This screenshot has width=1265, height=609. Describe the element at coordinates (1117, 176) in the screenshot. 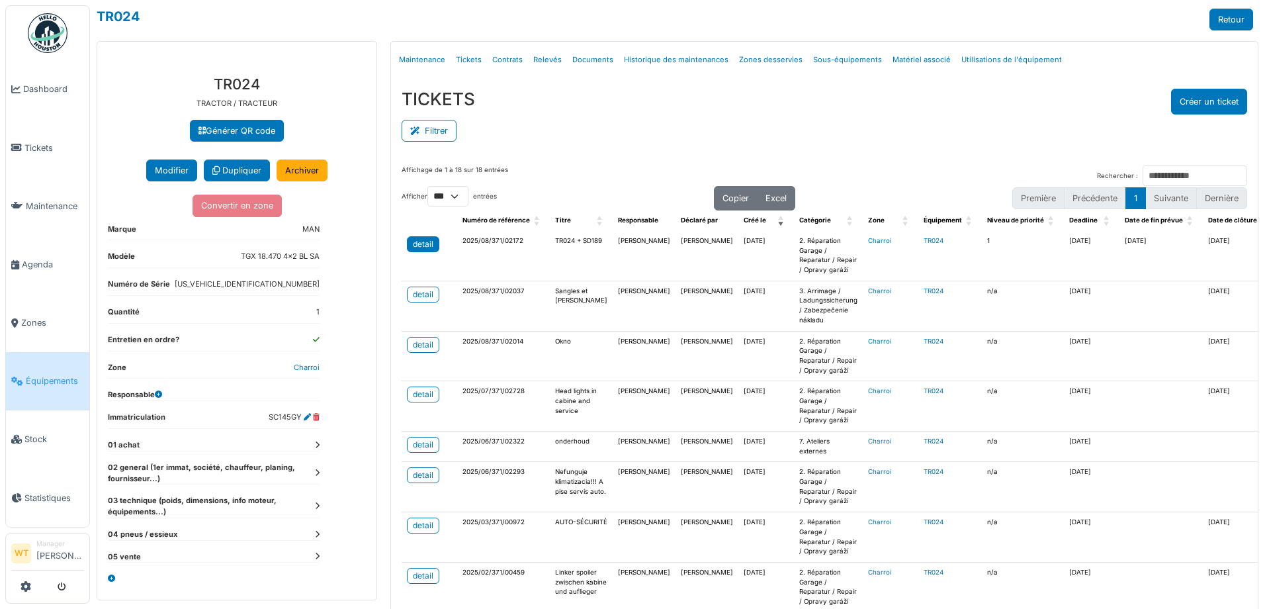

I see `label: Rechercher :` at that location.